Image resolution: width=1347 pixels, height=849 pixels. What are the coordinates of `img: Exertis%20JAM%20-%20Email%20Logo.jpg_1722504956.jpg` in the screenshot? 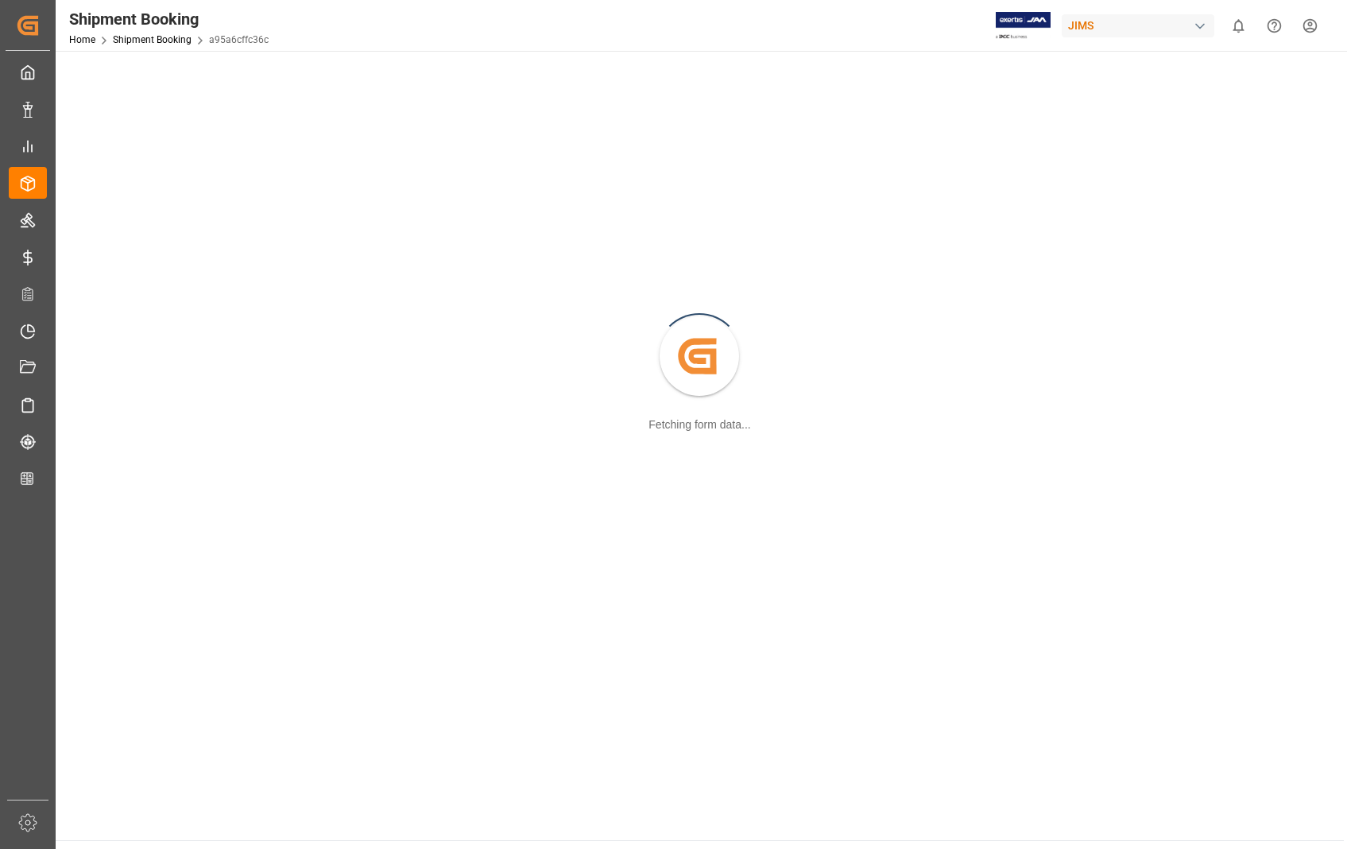 It's located at (1023, 25).